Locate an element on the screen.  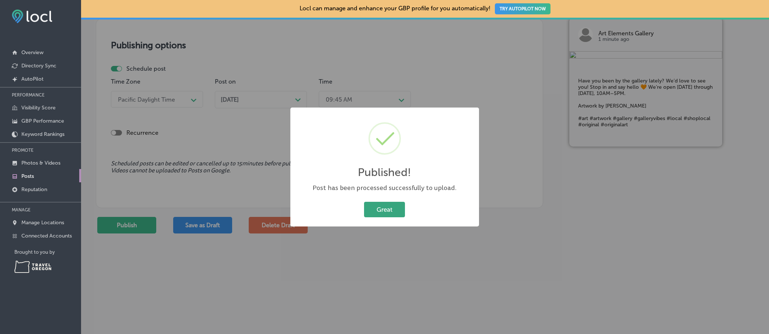
p: Posts is located at coordinates (28, 176).